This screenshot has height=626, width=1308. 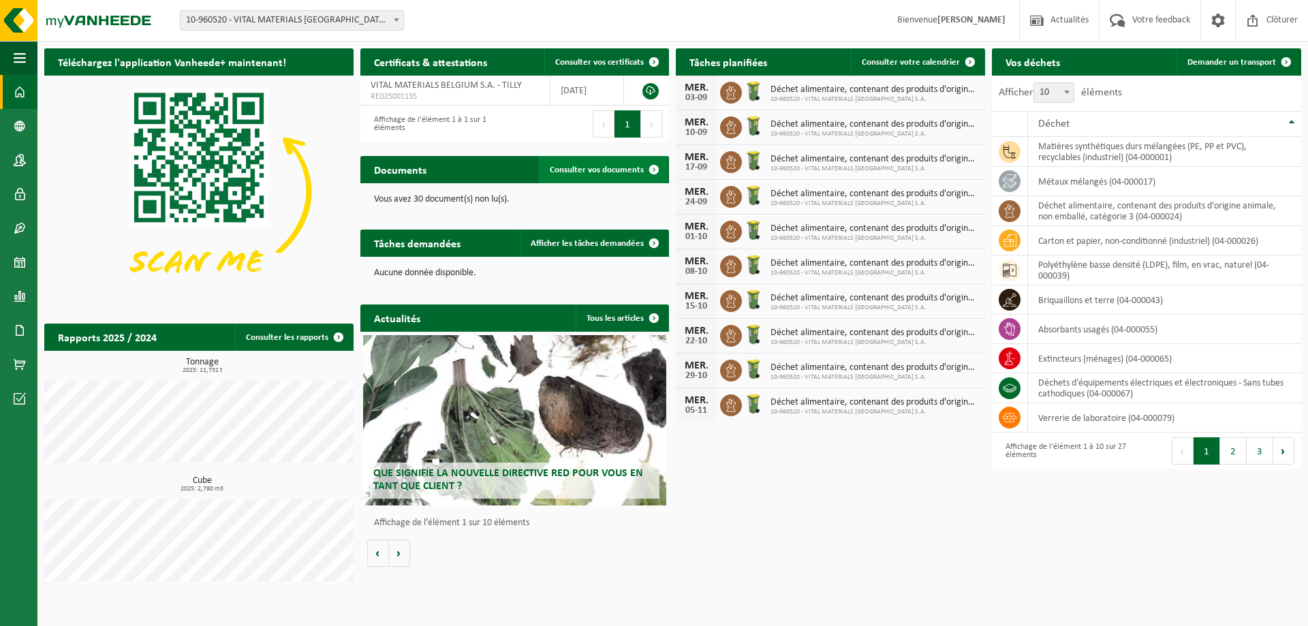 I want to click on button: Vorige, so click(x=378, y=553).